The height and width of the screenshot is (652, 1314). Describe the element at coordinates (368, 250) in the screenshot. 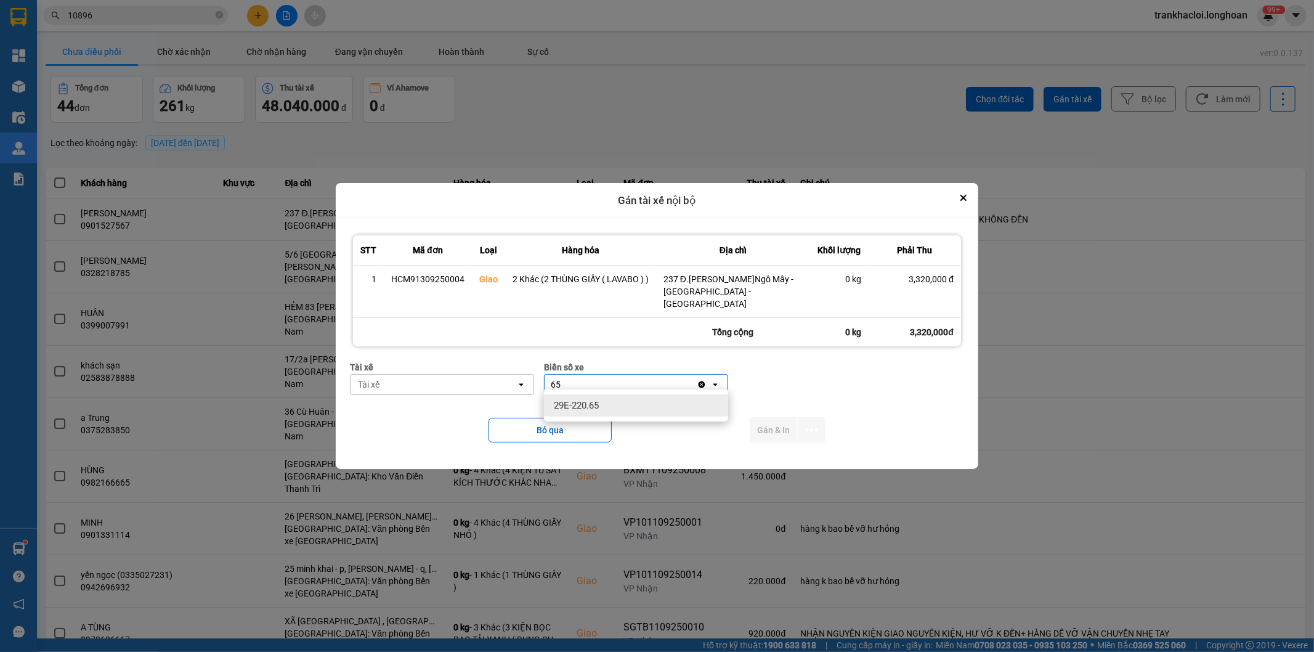

I see `div: STT` at that location.